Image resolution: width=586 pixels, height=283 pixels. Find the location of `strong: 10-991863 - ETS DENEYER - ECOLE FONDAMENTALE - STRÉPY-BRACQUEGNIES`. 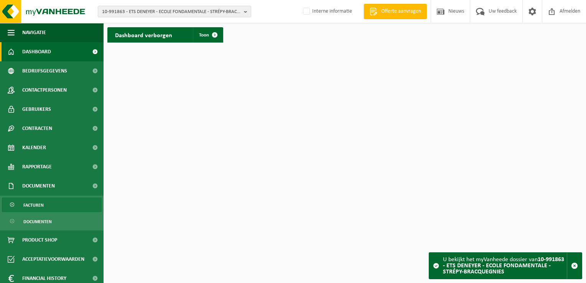

strong: 10-991863 - ETS DENEYER - ECOLE FONDAMENTALE - STRÉPY-BRACQUEGNIES is located at coordinates (504, 266).